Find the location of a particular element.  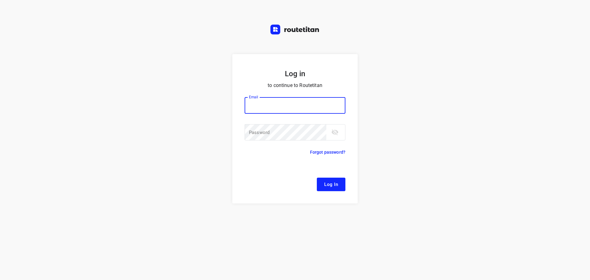

button: toggle password visibility is located at coordinates (335, 132).